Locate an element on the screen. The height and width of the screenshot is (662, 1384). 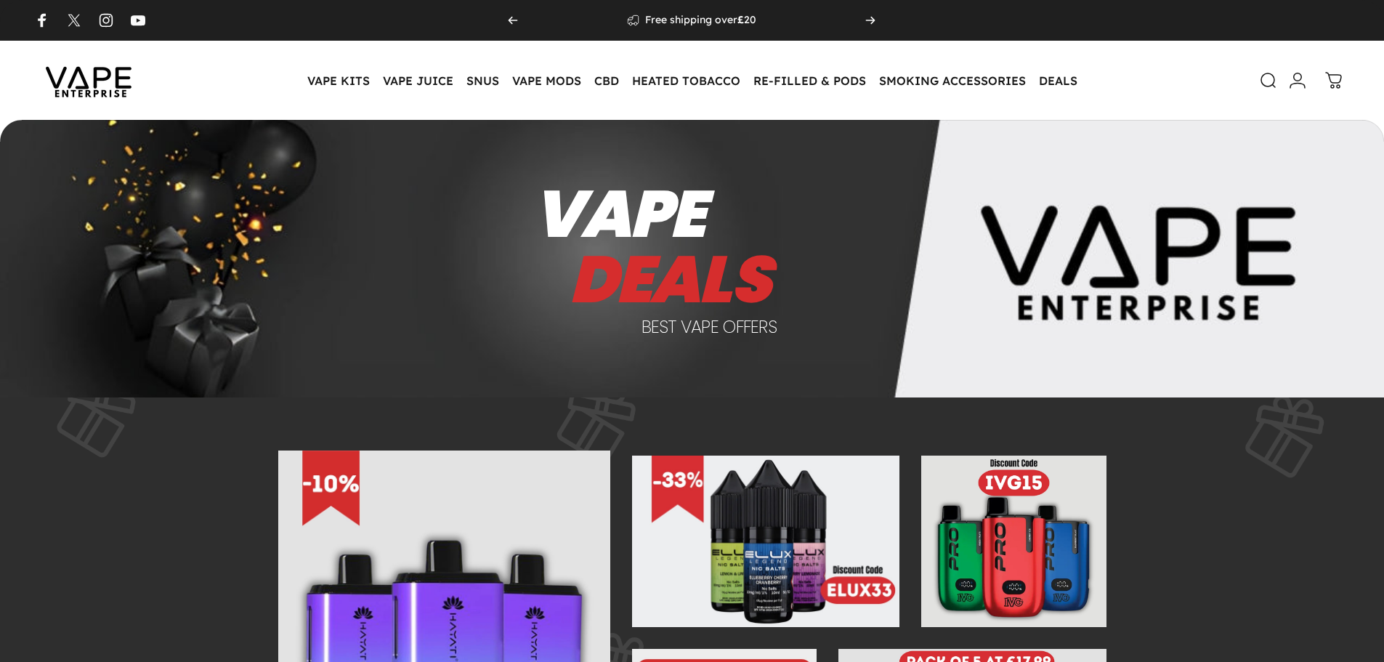
summary: CBD is located at coordinates (607, 81).